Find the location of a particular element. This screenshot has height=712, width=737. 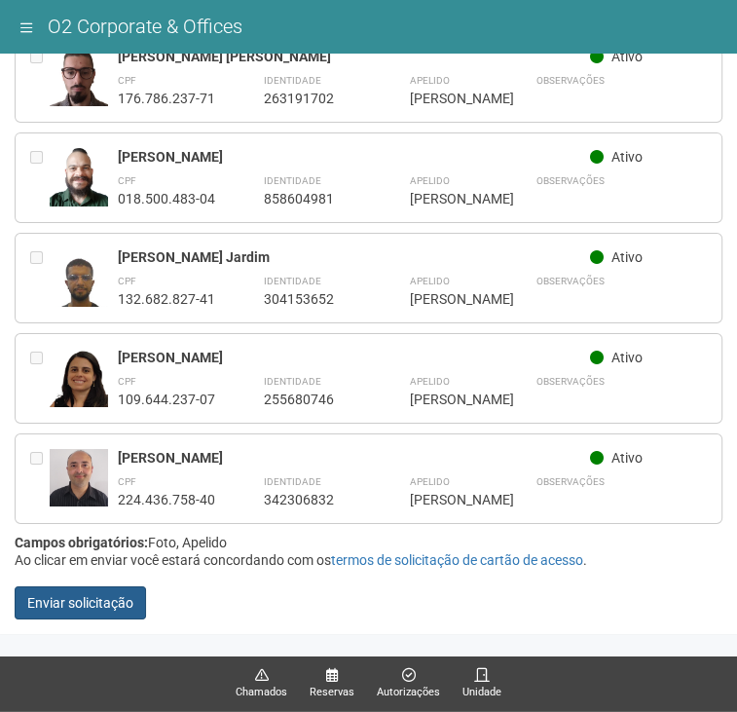

div: Ao clicar em enviar você estará concordando com os . is located at coordinates (368, 560).